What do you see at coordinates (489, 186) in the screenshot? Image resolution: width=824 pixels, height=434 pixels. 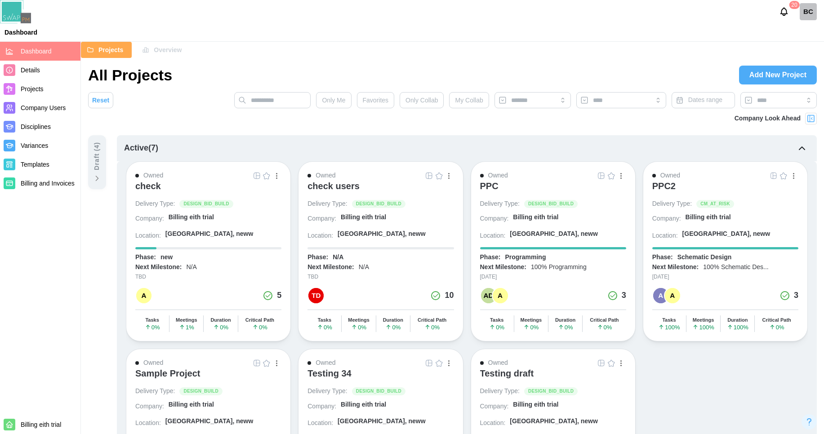 I see `div: PPC` at bounding box center [489, 186].